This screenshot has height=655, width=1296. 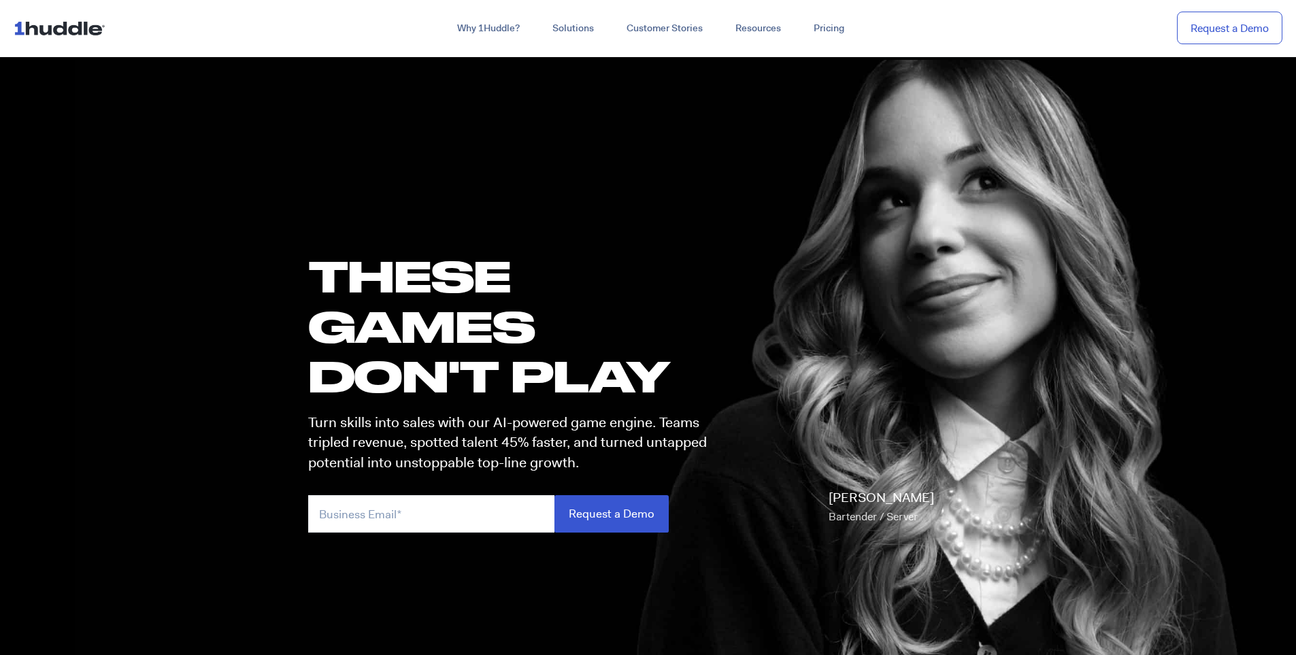 What do you see at coordinates (488, 29) in the screenshot?
I see `a: Why 1Huddle?` at bounding box center [488, 29].